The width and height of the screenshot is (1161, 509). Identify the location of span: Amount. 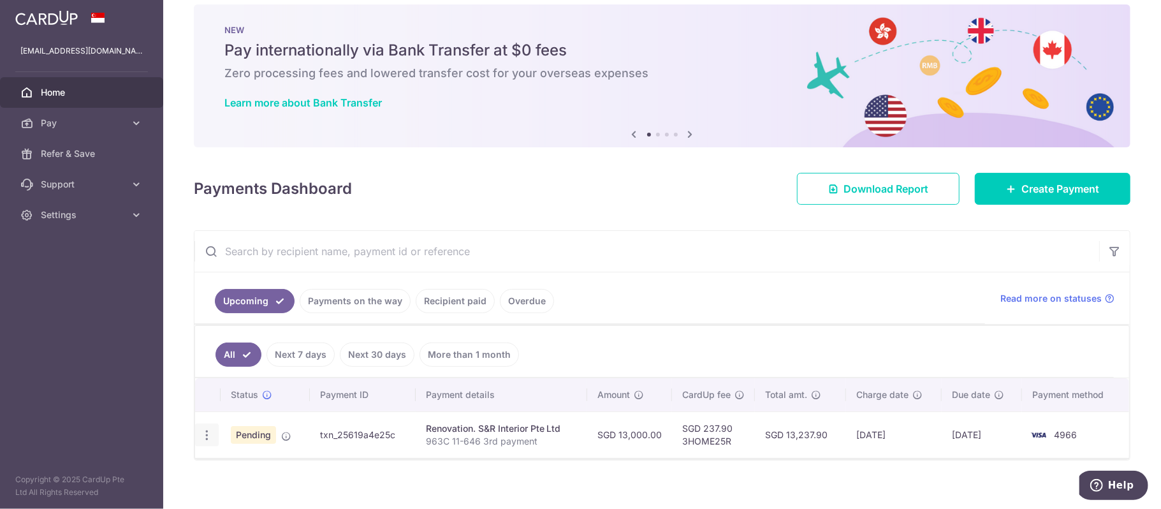
(613, 395).